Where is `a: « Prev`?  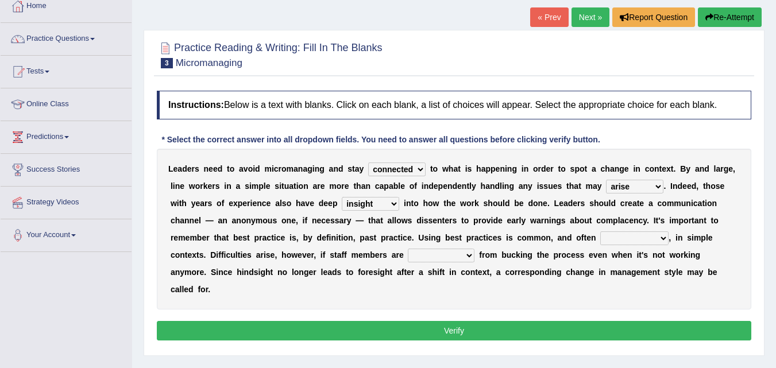
a: « Prev is located at coordinates (549, 17).